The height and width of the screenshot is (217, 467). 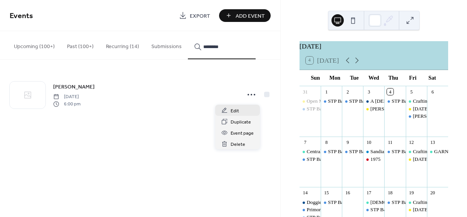 What do you see at coordinates (390, 143) in the screenshot?
I see `div: 11` at bounding box center [390, 143].